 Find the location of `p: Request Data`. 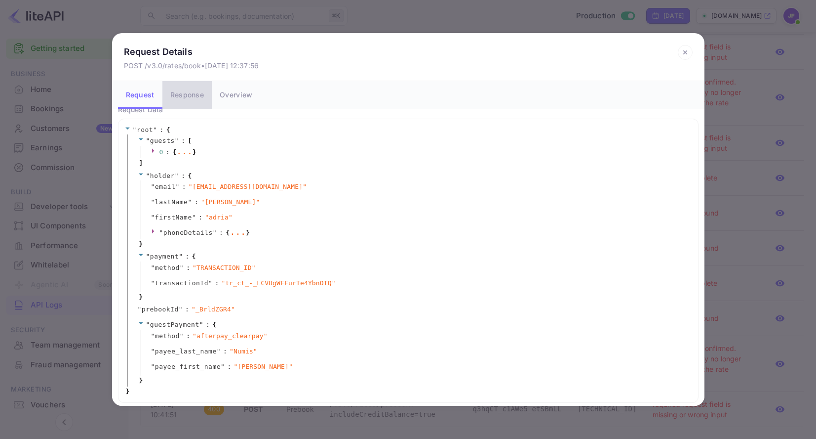

p: Request Data is located at coordinates (408, 109).